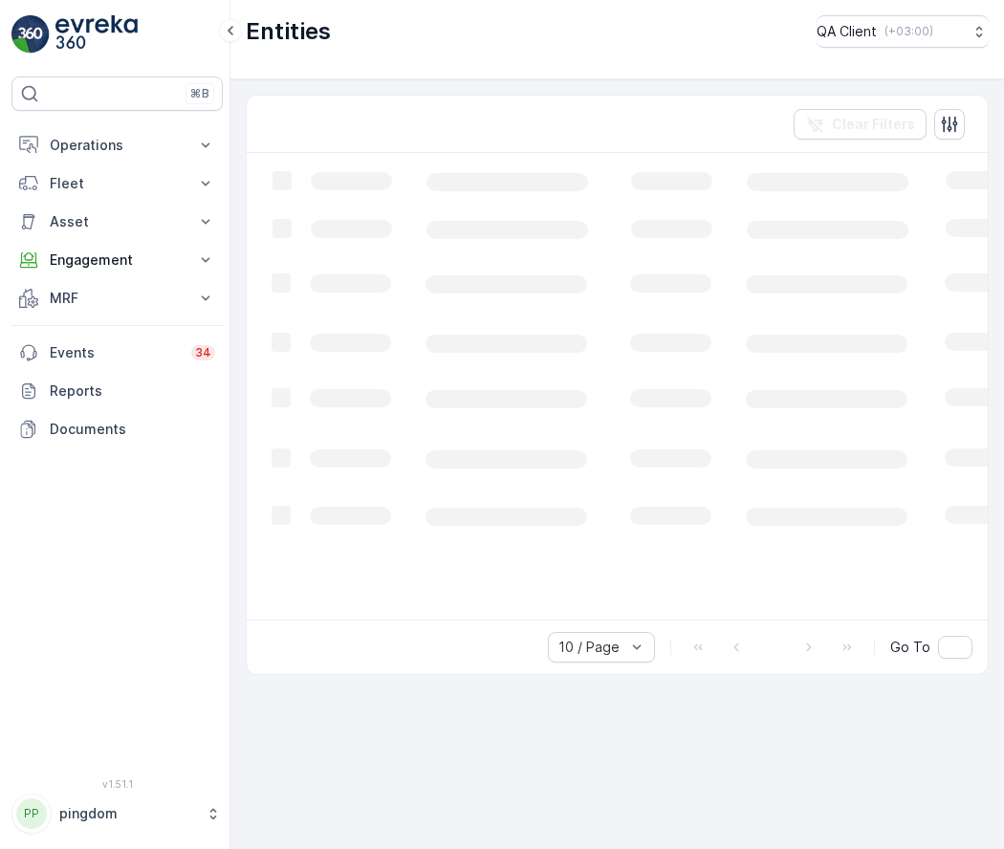 The width and height of the screenshot is (1004, 849). What do you see at coordinates (910, 647) in the screenshot?
I see `span: Go To` at bounding box center [910, 647].